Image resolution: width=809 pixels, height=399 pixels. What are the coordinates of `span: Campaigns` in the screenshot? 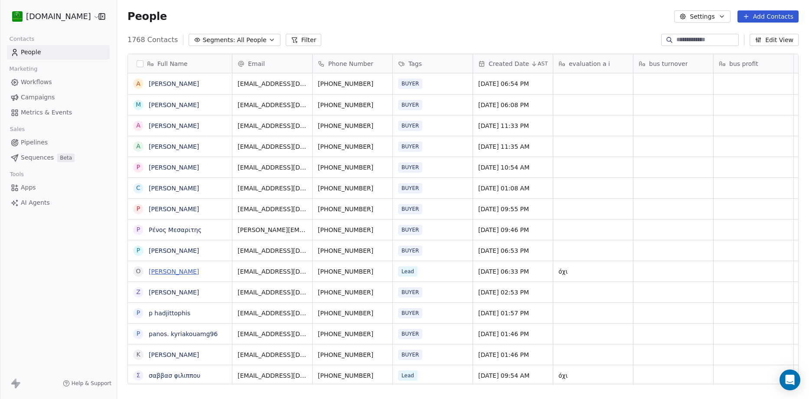 It's located at (38, 97).